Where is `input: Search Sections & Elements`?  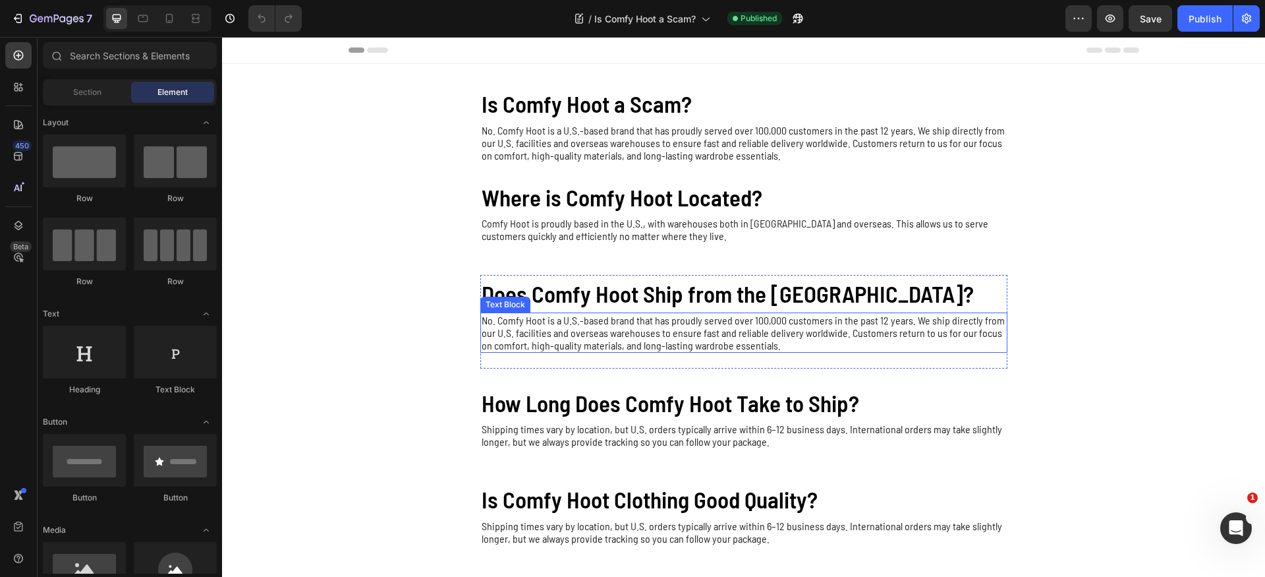 input: Search Sections & Elements is located at coordinates (130, 55).